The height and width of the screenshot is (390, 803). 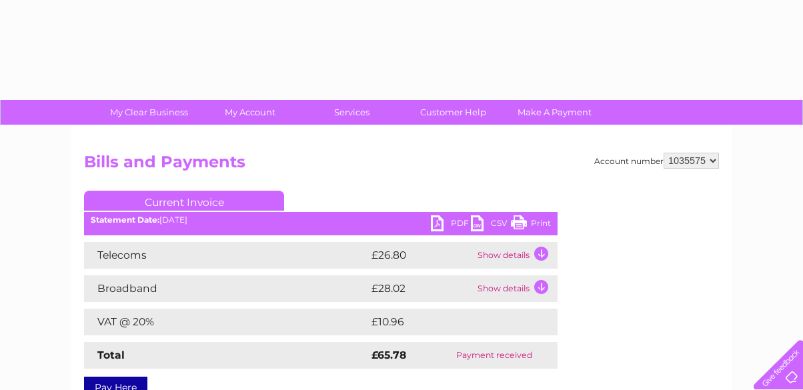 What do you see at coordinates (184, 201) in the screenshot?
I see `a: Current Invoice` at bounding box center [184, 201].